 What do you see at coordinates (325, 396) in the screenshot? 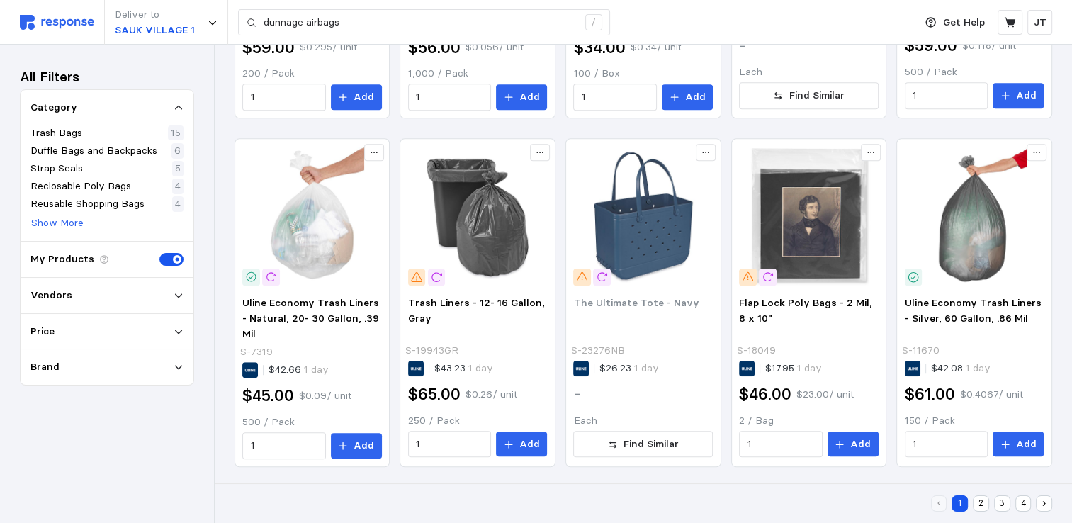
I see `p: $0.09 / unit` at bounding box center [325, 396].